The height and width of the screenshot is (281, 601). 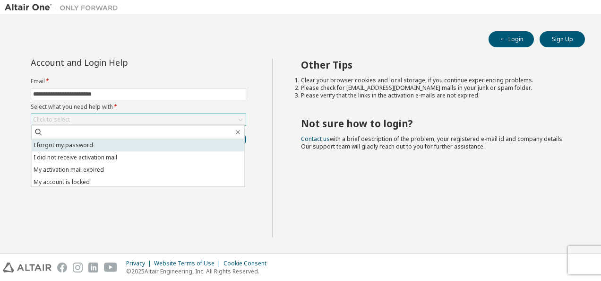 What do you see at coordinates (138, 145) in the screenshot?
I see `li: I forgot my password` at bounding box center [138, 145].